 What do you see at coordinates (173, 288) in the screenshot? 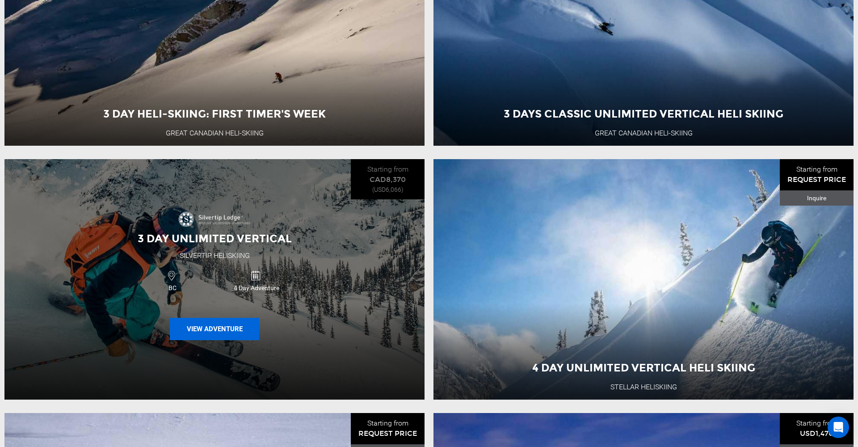
I see `span: BC` at bounding box center [173, 288].